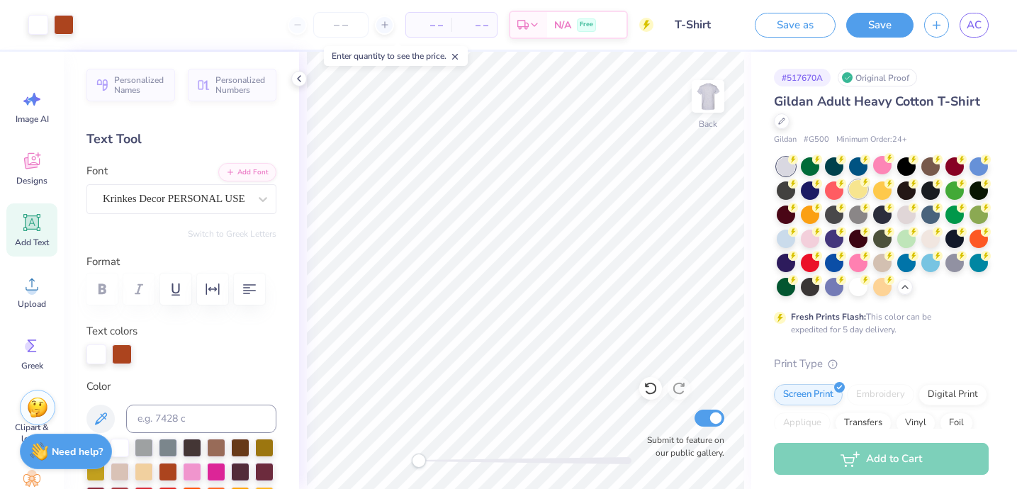 The height and width of the screenshot is (489, 1017). Describe the element at coordinates (974, 25) in the screenshot. I see `a: AC` at that location.